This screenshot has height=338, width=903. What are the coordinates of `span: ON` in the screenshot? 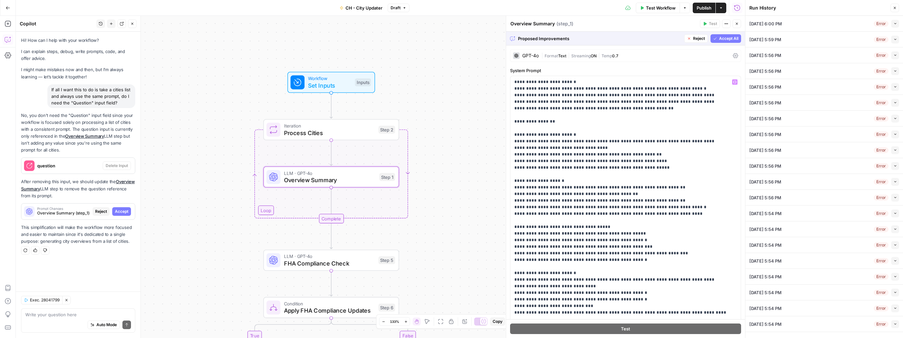 It's located at (593, 56).